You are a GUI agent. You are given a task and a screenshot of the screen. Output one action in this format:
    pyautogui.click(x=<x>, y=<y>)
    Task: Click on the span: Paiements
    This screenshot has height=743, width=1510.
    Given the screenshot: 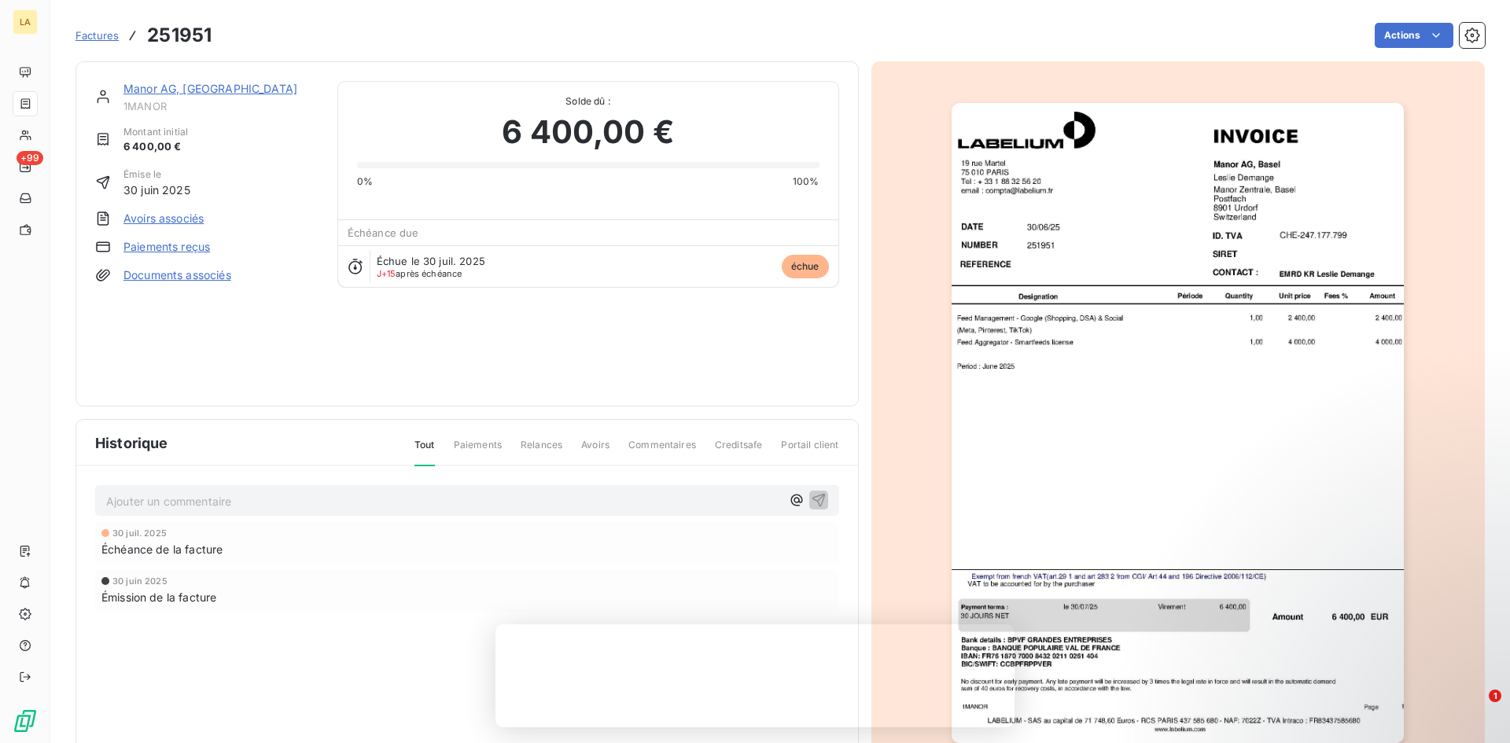 What is the action you would take?
    pyautogui.click(x=478, y=452)
    